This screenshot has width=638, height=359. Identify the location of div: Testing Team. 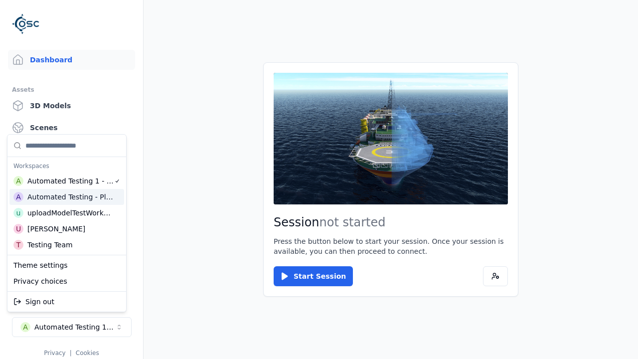
(50, 245).